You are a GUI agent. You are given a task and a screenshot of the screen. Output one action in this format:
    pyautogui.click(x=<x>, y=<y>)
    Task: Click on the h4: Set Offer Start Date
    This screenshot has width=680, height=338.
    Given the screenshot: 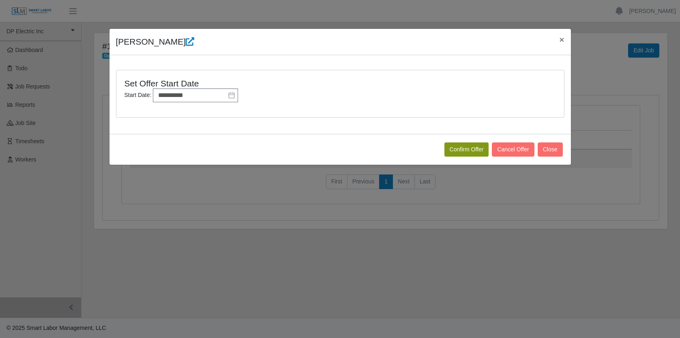 What is the action you would take?
    pyautogui.click(x=285, y=83)
    